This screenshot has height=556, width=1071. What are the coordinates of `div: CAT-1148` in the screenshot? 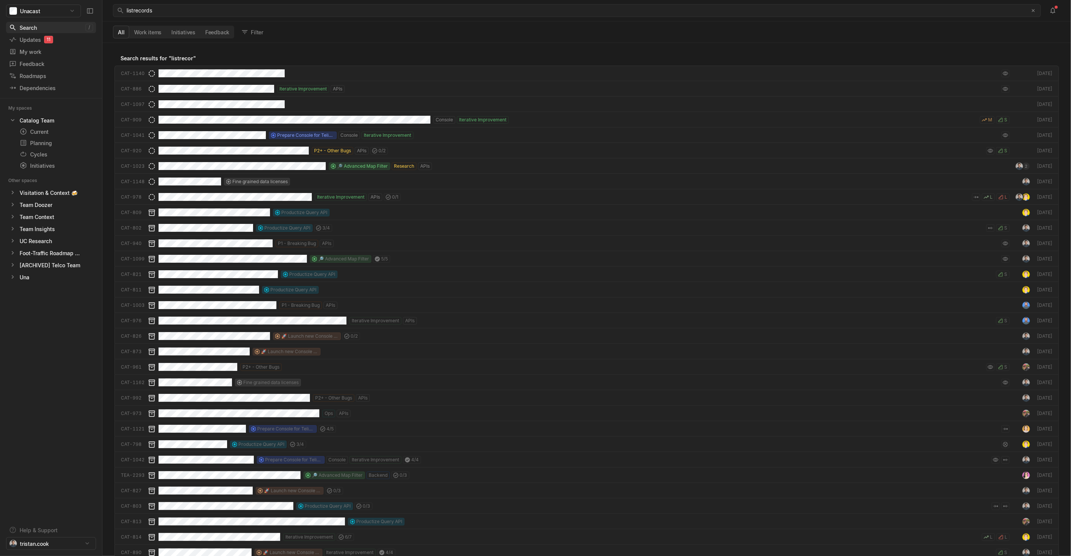 It's located at (133, 182).